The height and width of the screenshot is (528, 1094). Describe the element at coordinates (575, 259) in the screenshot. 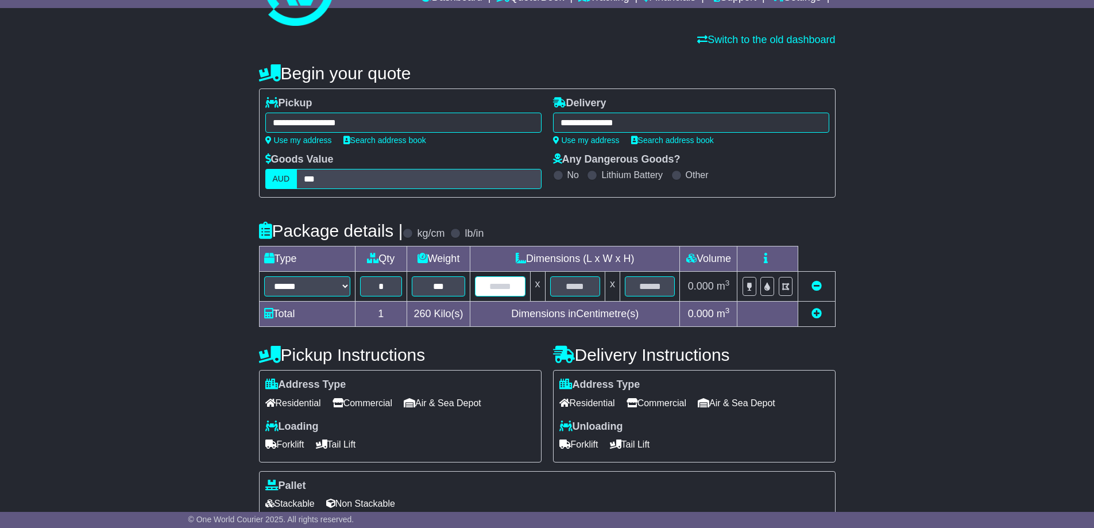

I see `td: Dimensions (L x W x H)` at that location.